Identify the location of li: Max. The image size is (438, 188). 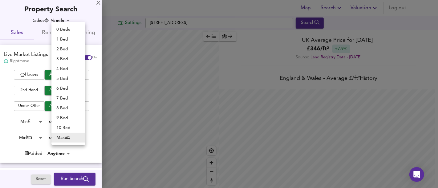
(68, 138).